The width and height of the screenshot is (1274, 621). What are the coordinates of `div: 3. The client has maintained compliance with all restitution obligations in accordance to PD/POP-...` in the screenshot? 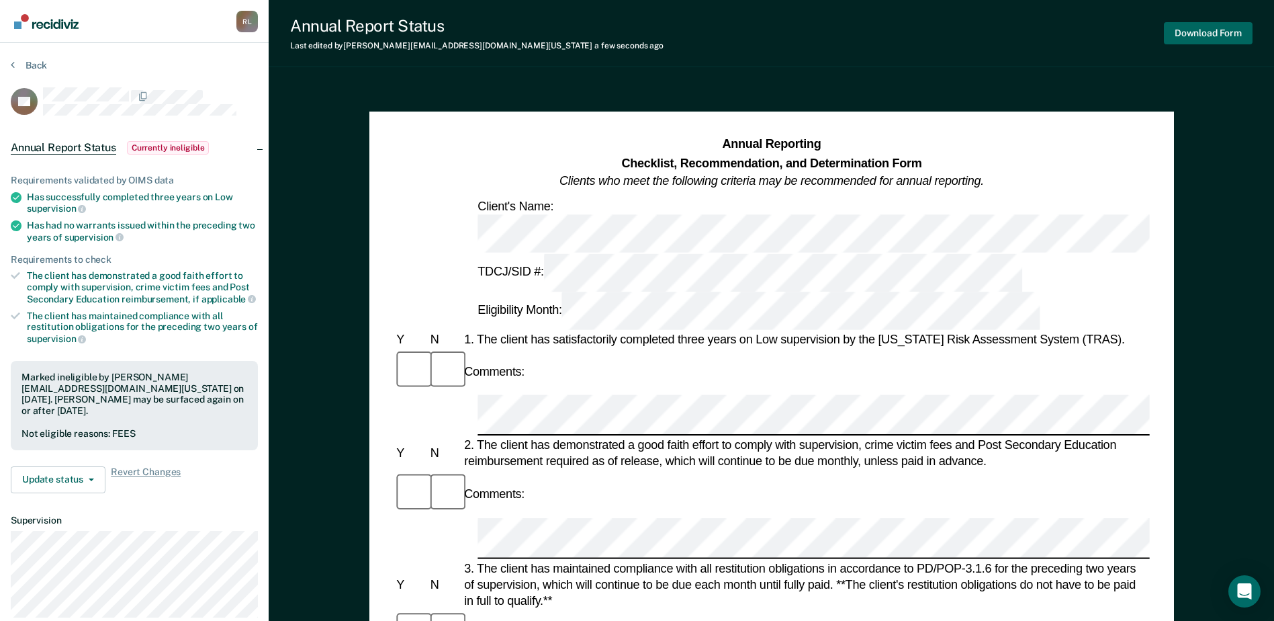 It's located at (805, 584).